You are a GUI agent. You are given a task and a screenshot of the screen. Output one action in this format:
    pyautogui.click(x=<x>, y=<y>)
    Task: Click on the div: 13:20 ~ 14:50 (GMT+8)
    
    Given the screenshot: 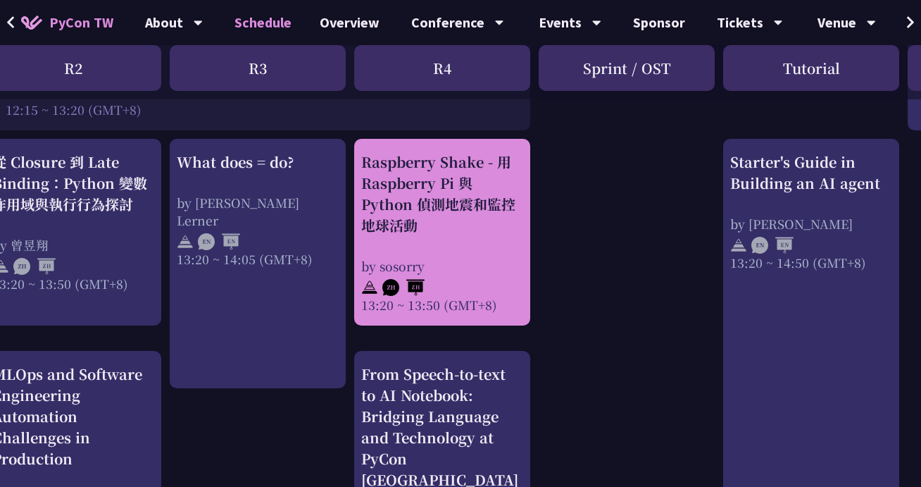 What is the action you would take?
    pyautogui.click(x=811, y=262)
    